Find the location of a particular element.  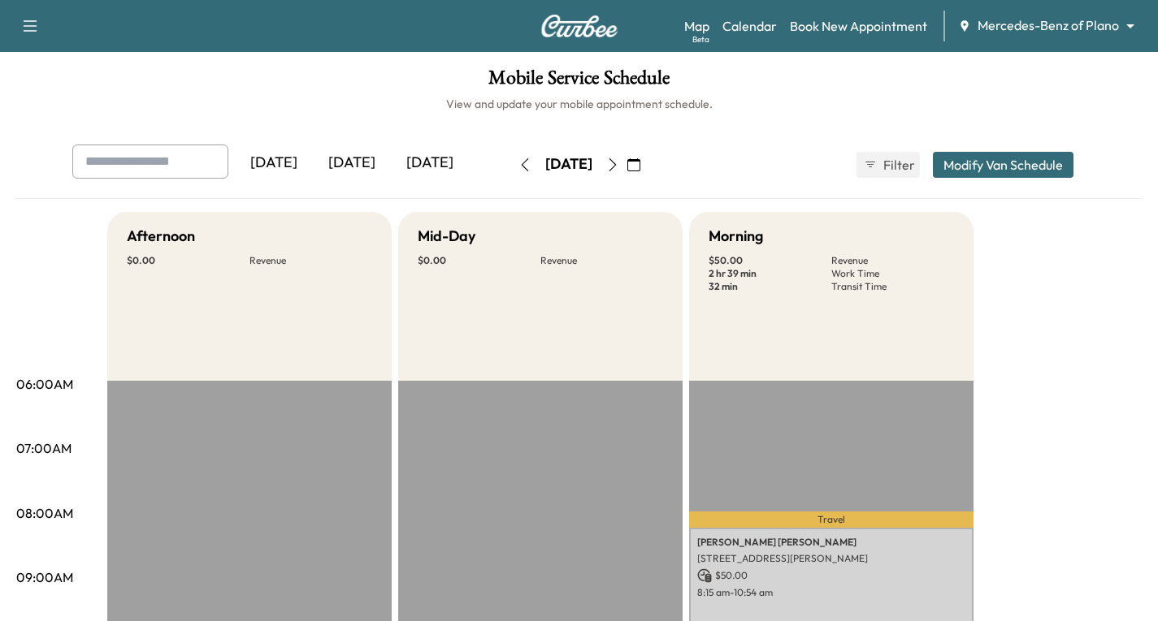

img: Curbee Logo is located at coordinates (579, 26).